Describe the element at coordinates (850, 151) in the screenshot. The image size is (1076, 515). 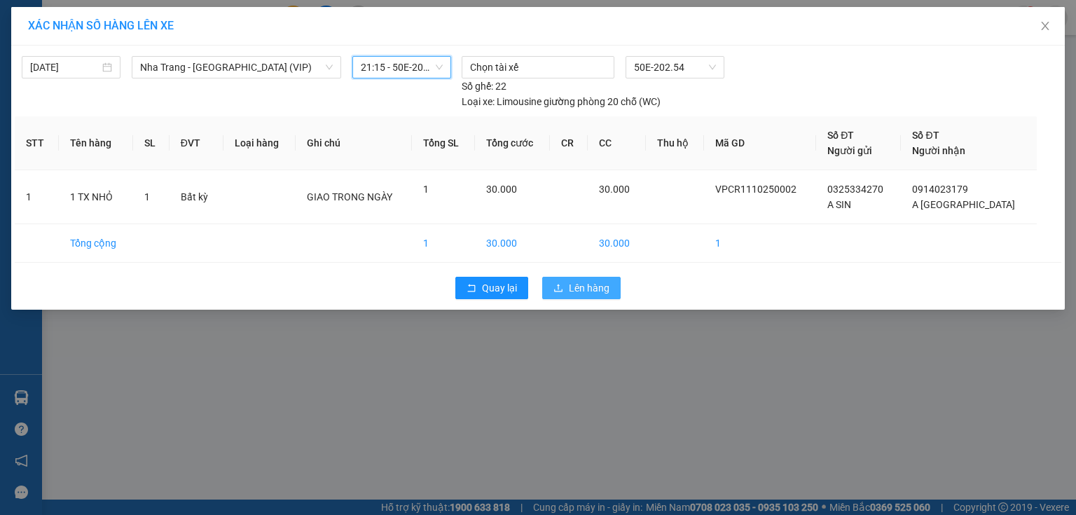
I see `span: Người gửi` at that location.